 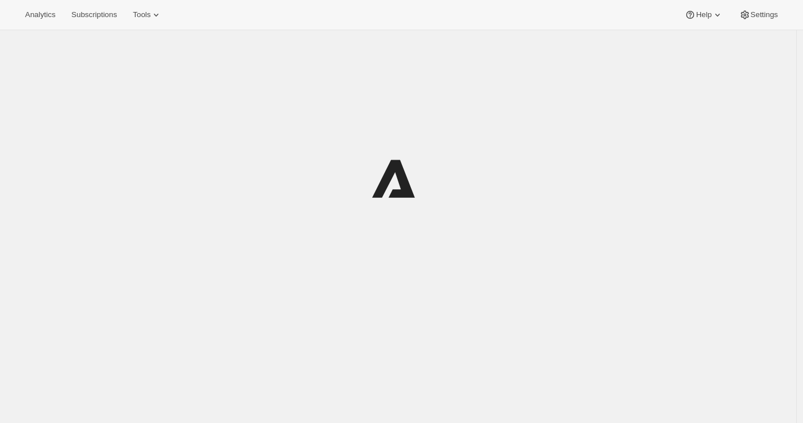 What do you see at coordinates (141, 15) in the screenshot?
I see `span: Tools` at bounding box center [141, 15].